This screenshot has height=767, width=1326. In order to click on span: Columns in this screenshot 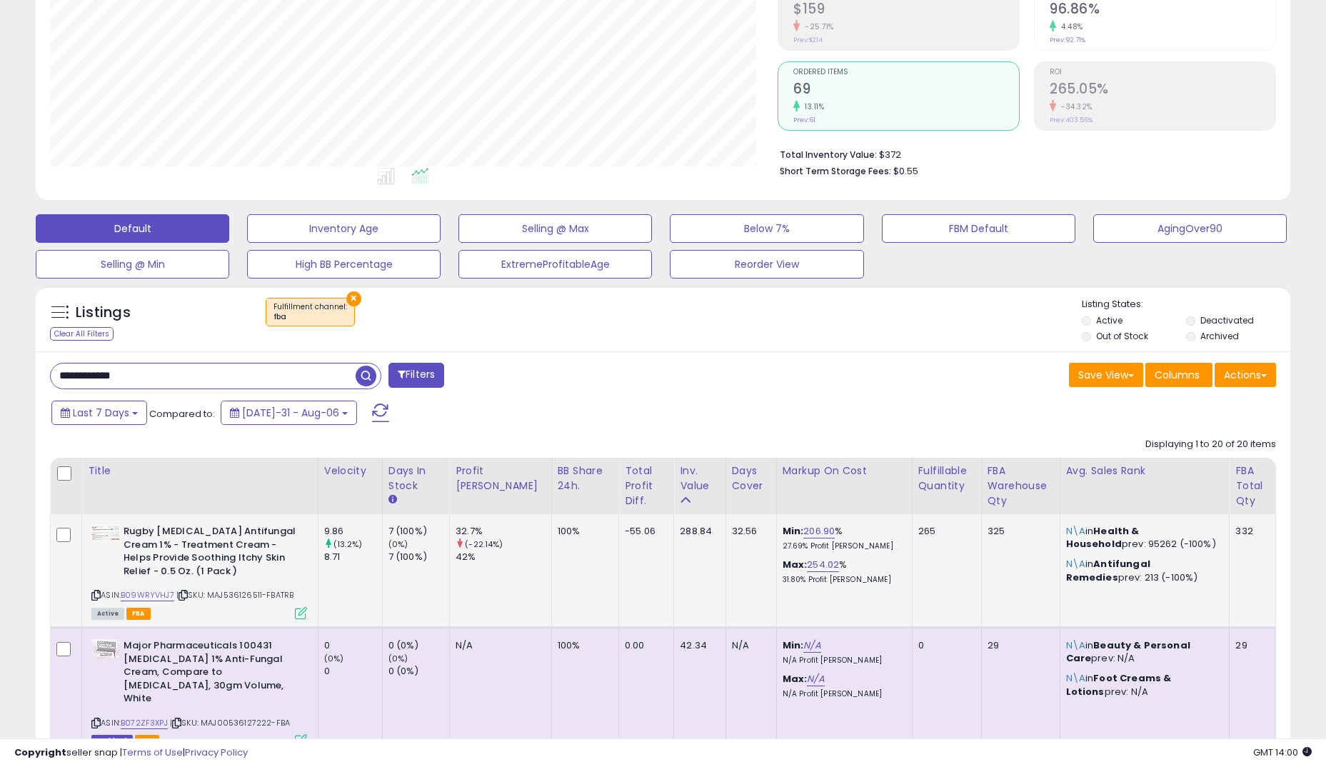, I will do `click(1177, 375)`.